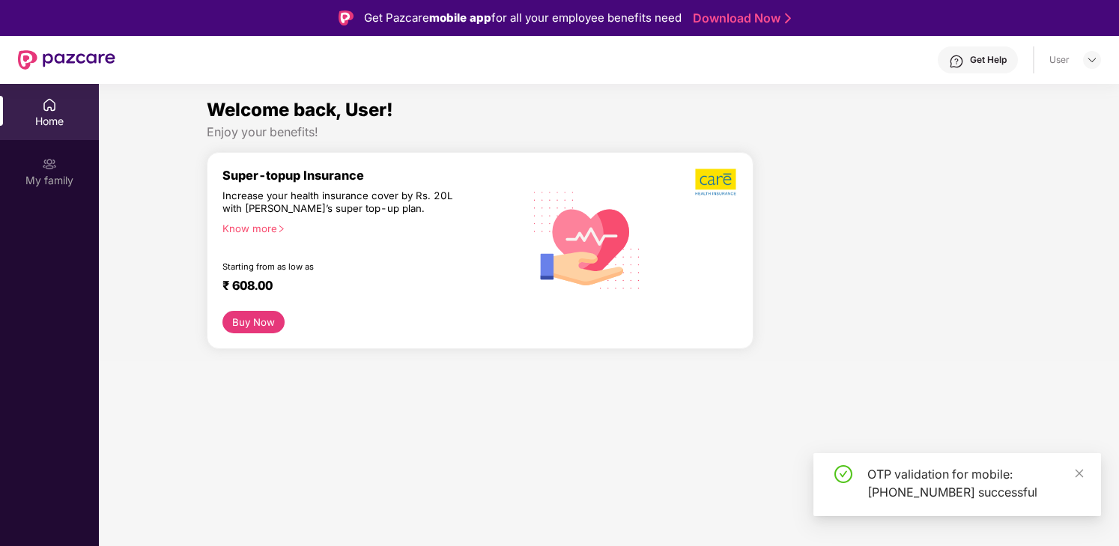  What do you see at coordinates (587, 239) in the screenshot?
I see `img: svg+xml;base64,PHN2ZyB4bWxucz0iaHR0cDovL3d3dy53My5vcmcvMjAwMC9zdmciIHhtbG5zOnhsaW5rPSJodHRwOi8vd3...` at bounding box center [587, 239].